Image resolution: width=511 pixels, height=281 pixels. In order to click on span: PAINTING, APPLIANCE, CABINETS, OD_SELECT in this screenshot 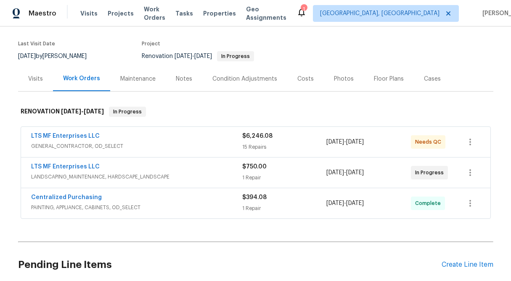, I will do `click(137, 208)`.